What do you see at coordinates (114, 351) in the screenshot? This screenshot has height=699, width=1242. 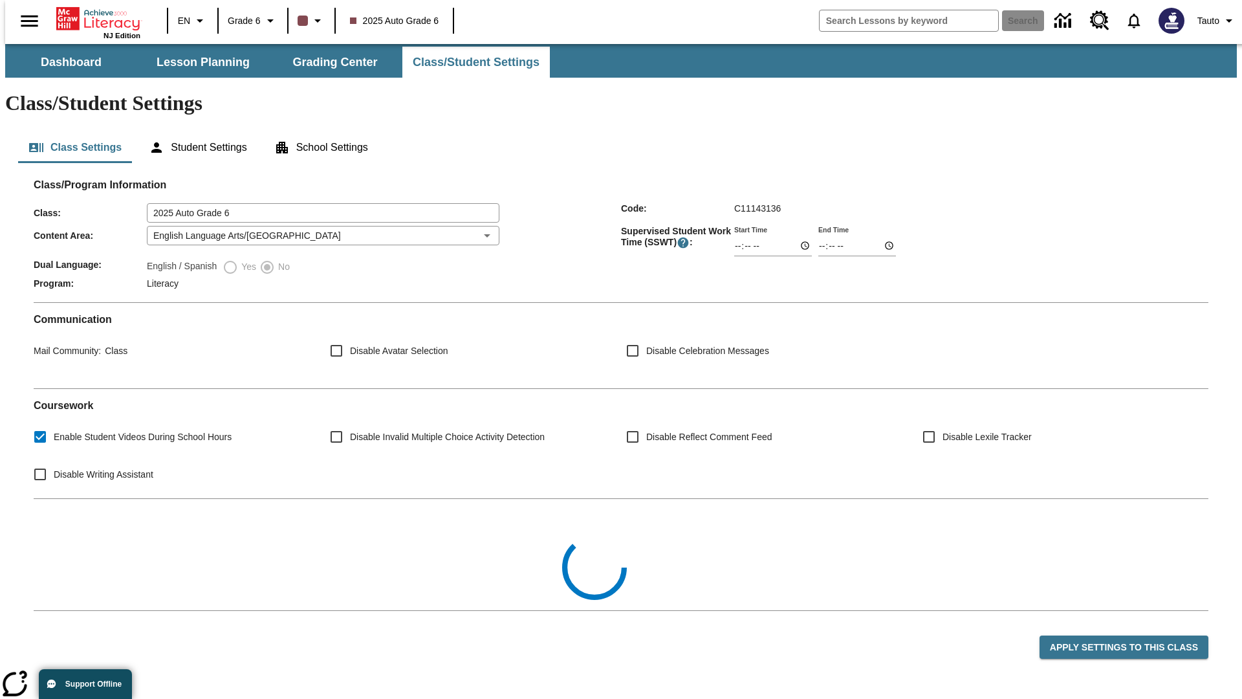 I see `span: Class` at bounding box center [114, 351].